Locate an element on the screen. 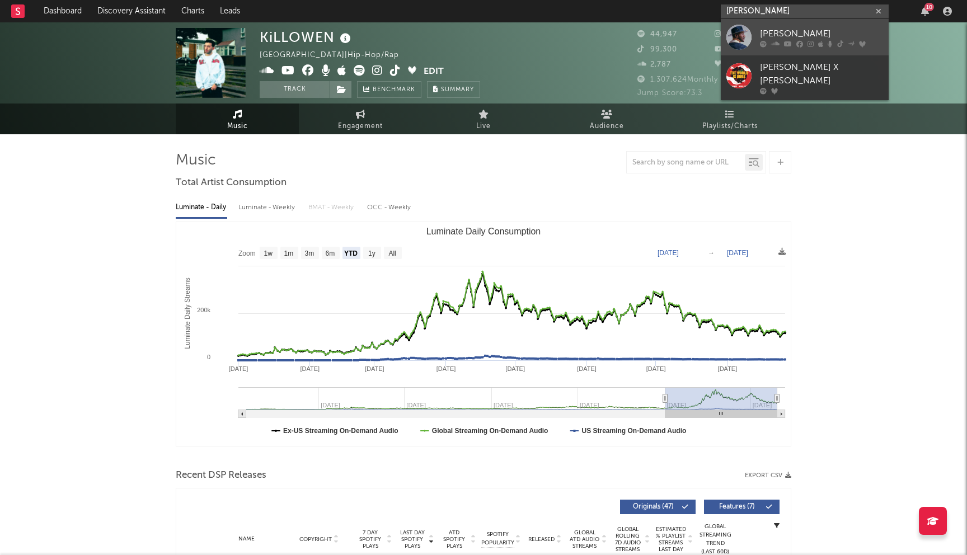 The image size is (967, 555). span: Benchmark is located at coordinates (394, 90).